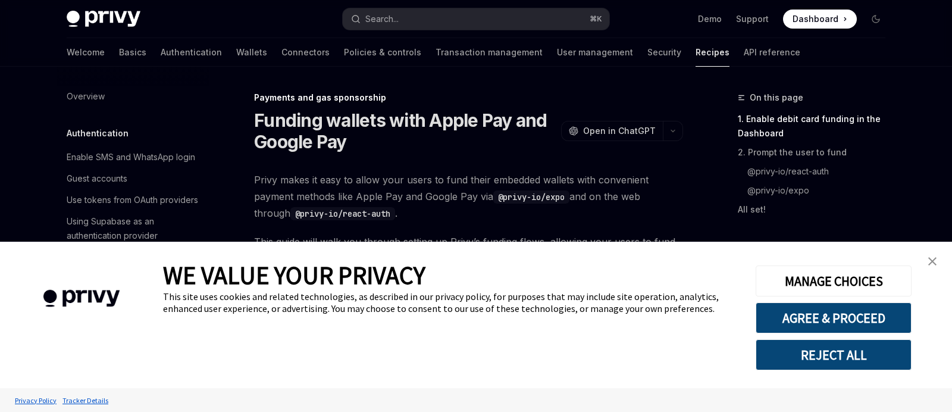  What do you see at coordinates (468, 98) in the screenshot?
I see `div: Payments and gas sponsorship` at bounding box center [468, 98].